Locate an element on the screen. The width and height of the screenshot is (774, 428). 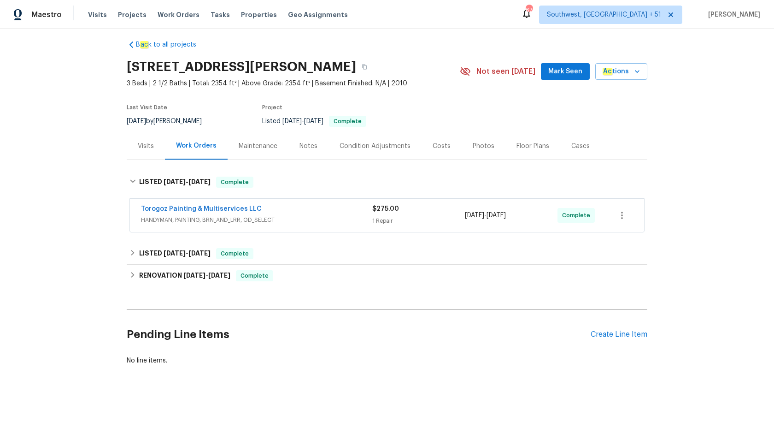
span: $275.00 is located at coordinates (386, 209).